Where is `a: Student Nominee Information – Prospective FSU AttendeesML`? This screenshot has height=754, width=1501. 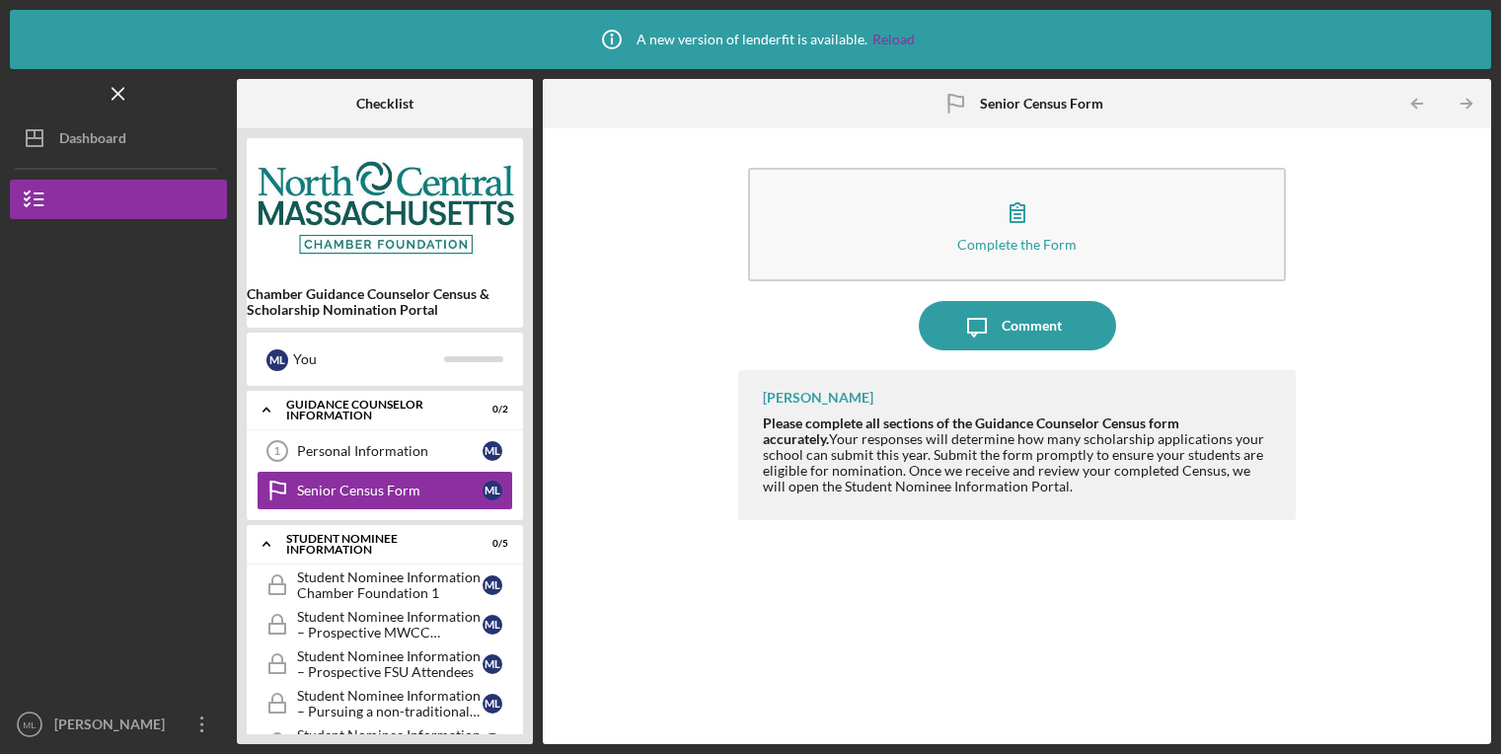 a: Student Nominee Information – Prospective FSU AttendeesML is located at coordinates (385, 664).